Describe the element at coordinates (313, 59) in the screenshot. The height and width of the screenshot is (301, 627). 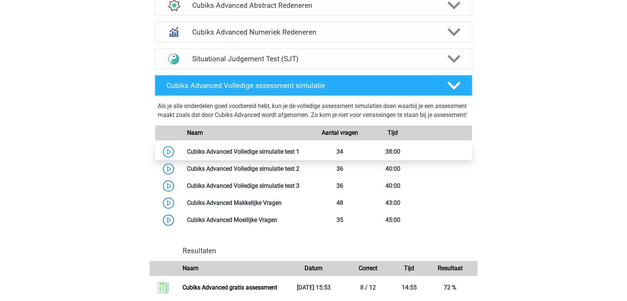
I see `a: situational judgement test Situational Judgement Test (SJT)` at that location.